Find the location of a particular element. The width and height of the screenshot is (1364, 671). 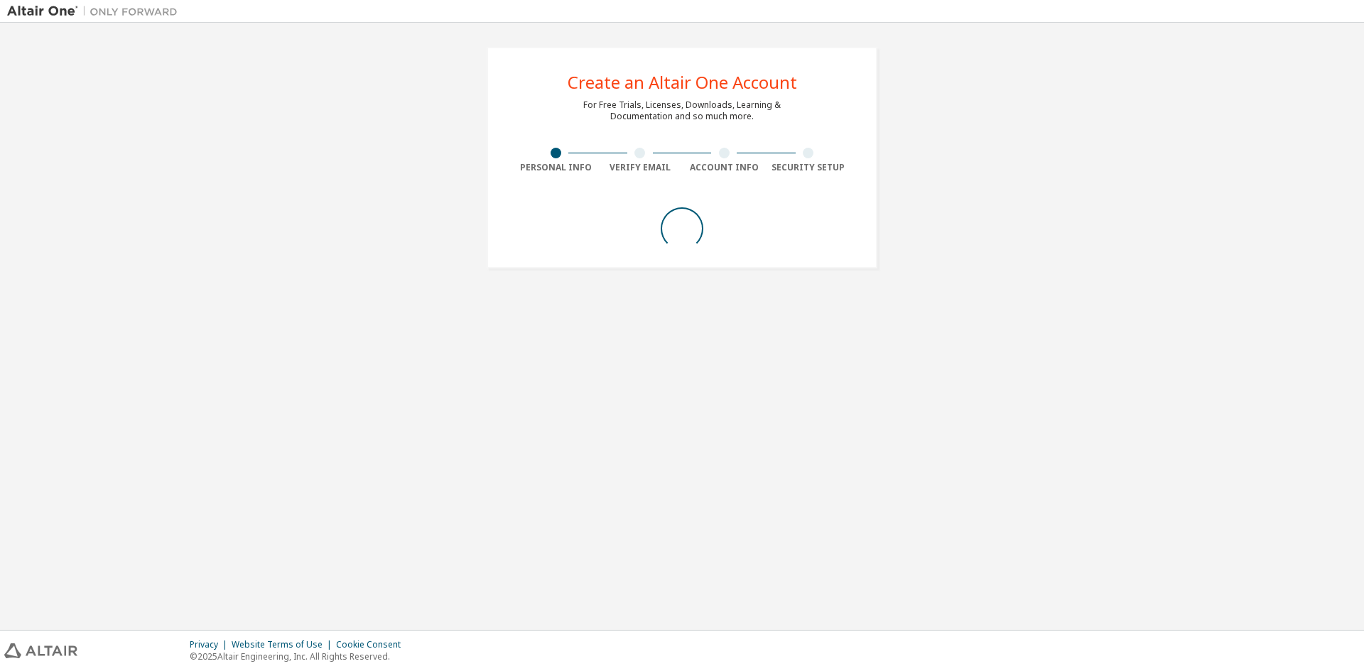

img: altair_logo.svg is located at coordinates (40, 651).